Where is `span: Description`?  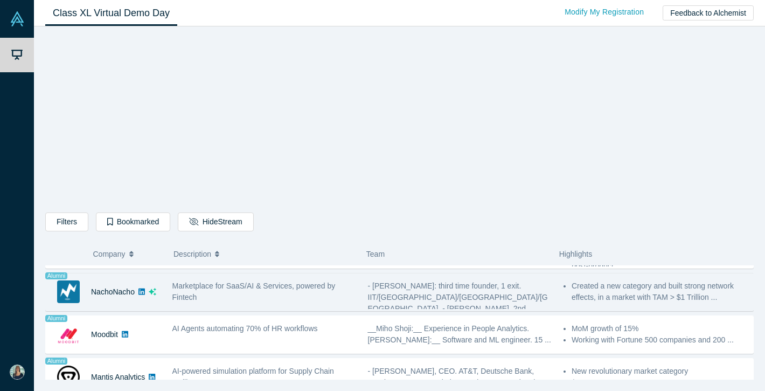 span: Description is located at coordinates (192, 254).